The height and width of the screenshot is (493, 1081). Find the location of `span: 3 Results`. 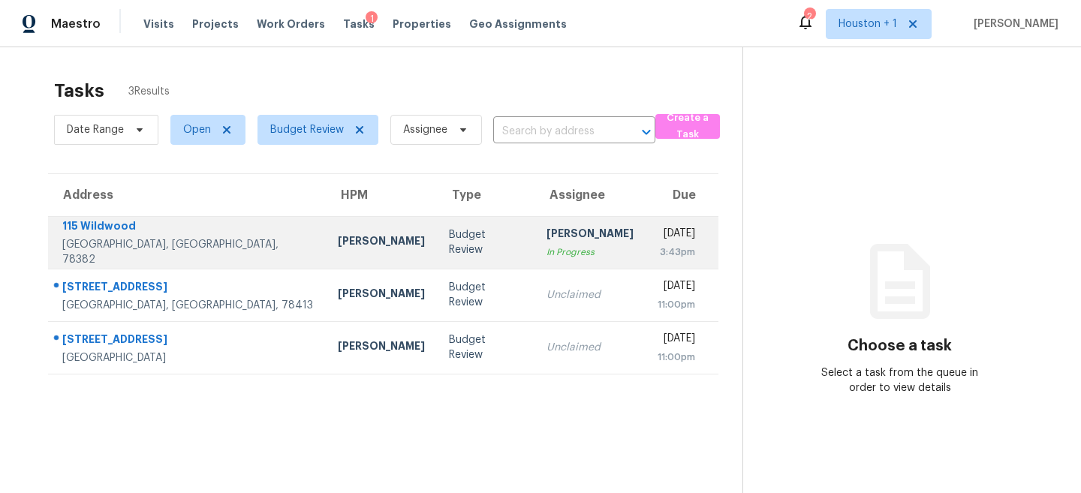

span: 3 Results is located at coordinates (149, 92).